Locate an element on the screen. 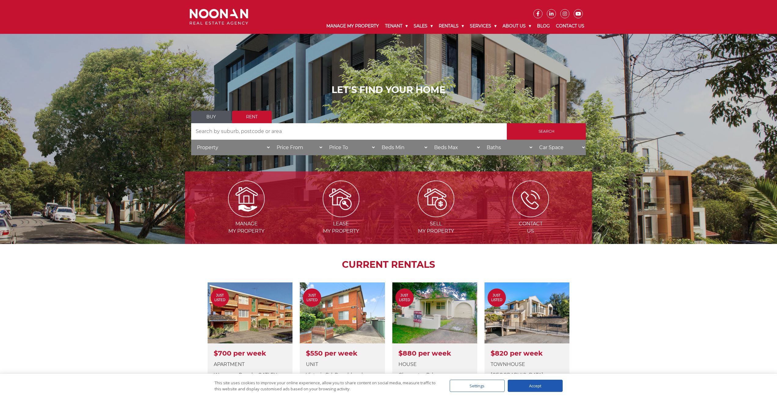 The width and height of the screenshot is (777, 398). input: Search by suburb, postcode or area is located at coordinates (349, 132).